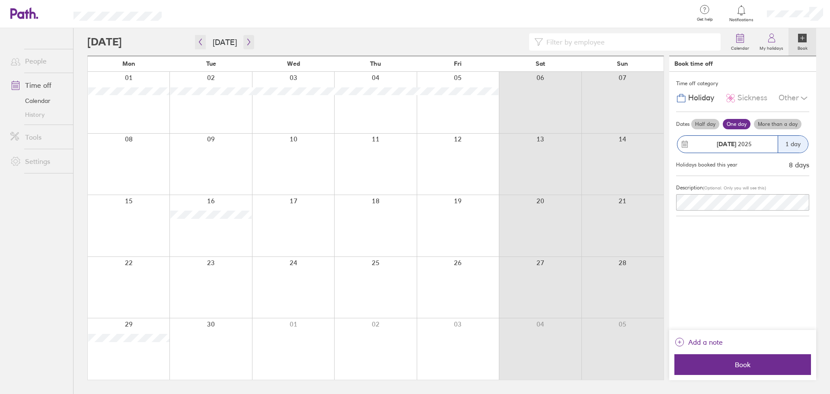 This screenshot has width=830, height=394. Describe the element at coordinates (799, 165) in the screenshot. I see `div: 8 days` at that location.